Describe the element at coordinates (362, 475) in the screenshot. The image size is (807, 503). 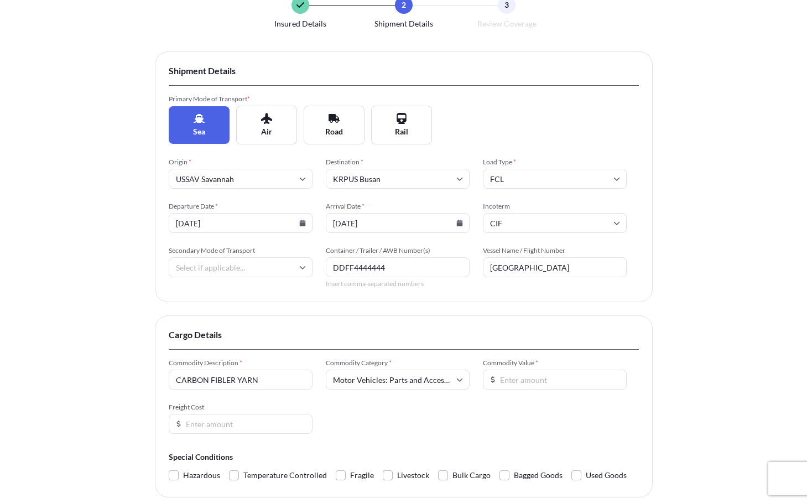
I see `span: Fragile` at that location.